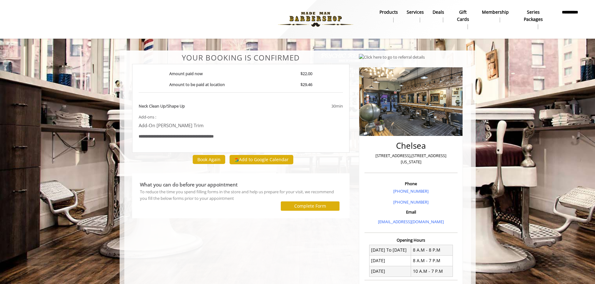  Describe the element at coordinates (186, 74) in the screenshot. I see `b: Amount paid now` at that location.